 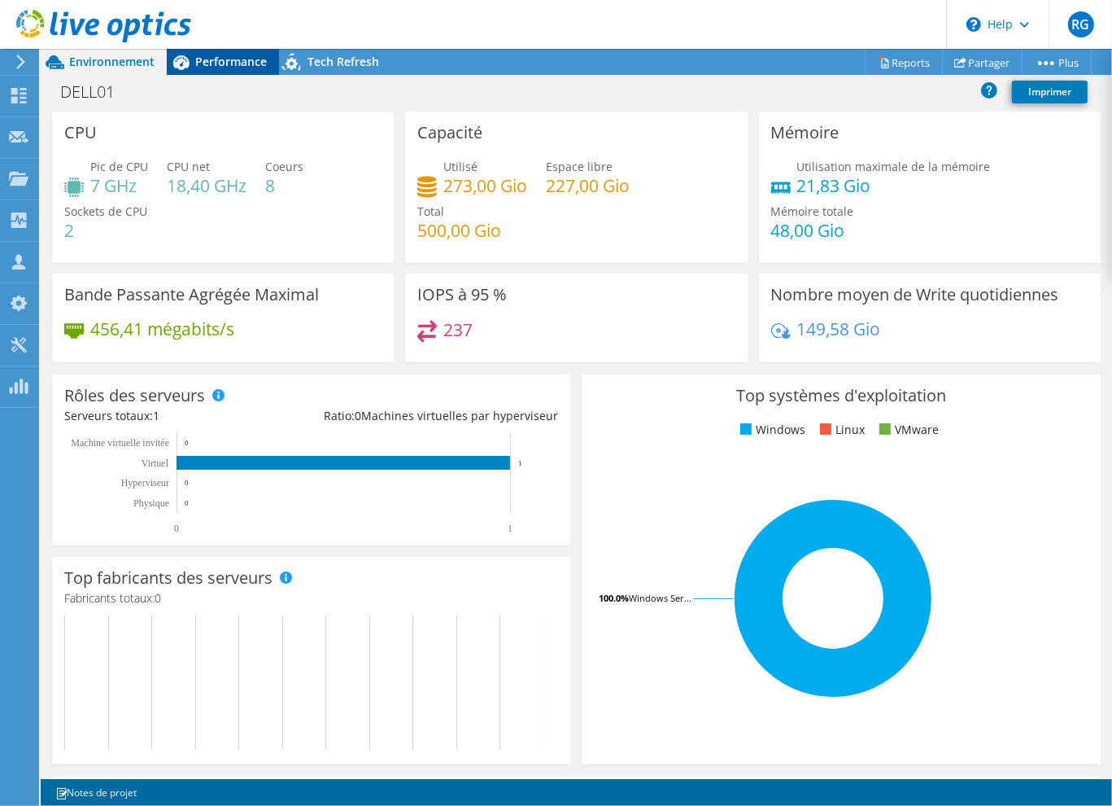 What do you see at coordinates (207, 186) in the screenshot?
I see `h4: 18,40 GHz` at bounding box center [207, 186].